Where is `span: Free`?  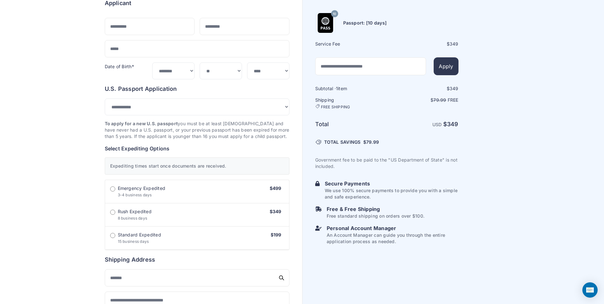 span: Free is located at coordinates (453, 100).